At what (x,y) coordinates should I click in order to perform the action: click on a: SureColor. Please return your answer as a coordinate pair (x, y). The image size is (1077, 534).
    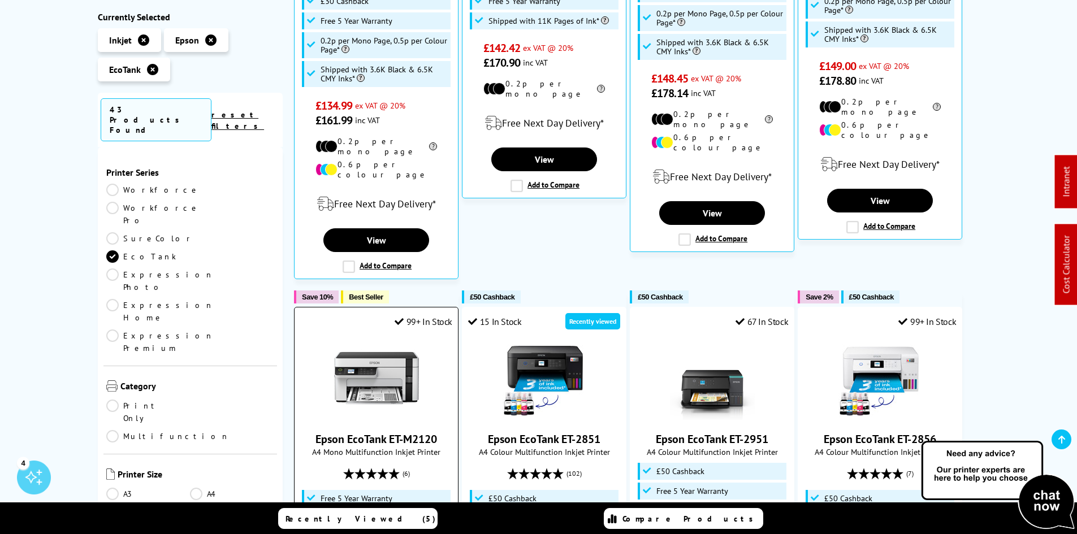
    Looking at the image, I should click on (150, 239).